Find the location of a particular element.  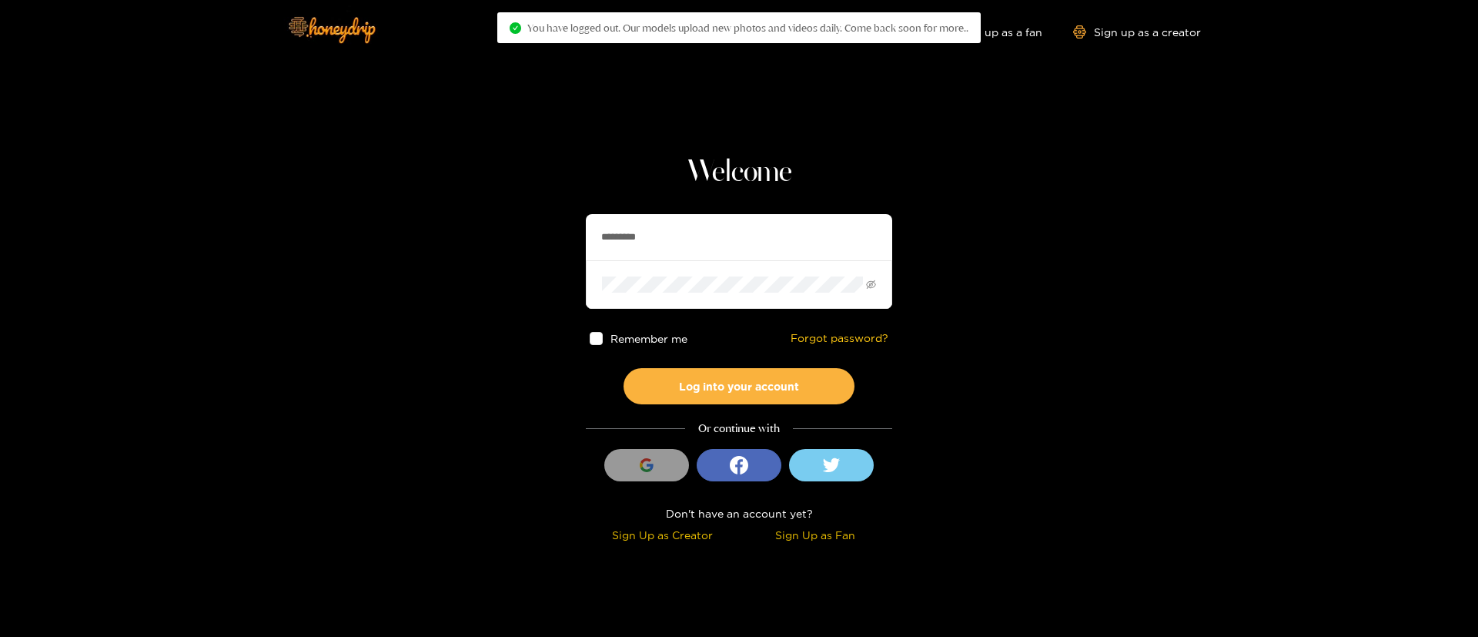

span: You have logged out. Our models upload new photos and videos daily. Come back soon for more.. is located at coordinates (748, 28).